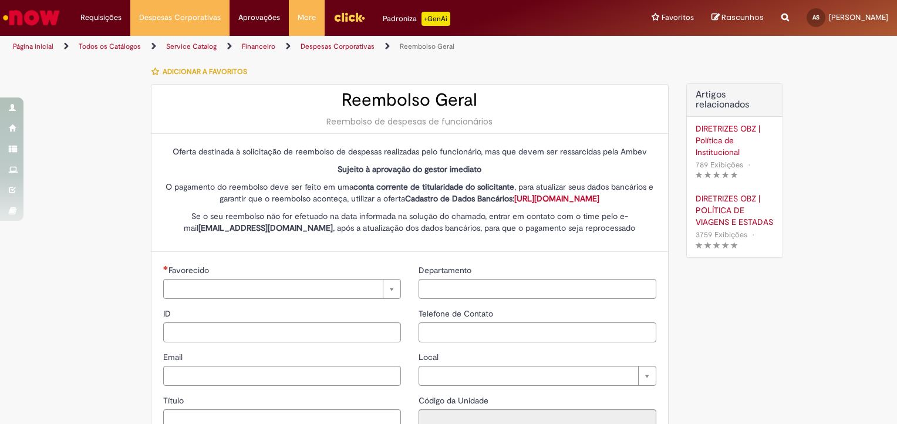 This screenshot has height=424, width=897. What do you see at coordinates (454, 400) in the screenshot?
I see `span: Somente leitura - Código da Unidade` at bounding box center [454, 400].